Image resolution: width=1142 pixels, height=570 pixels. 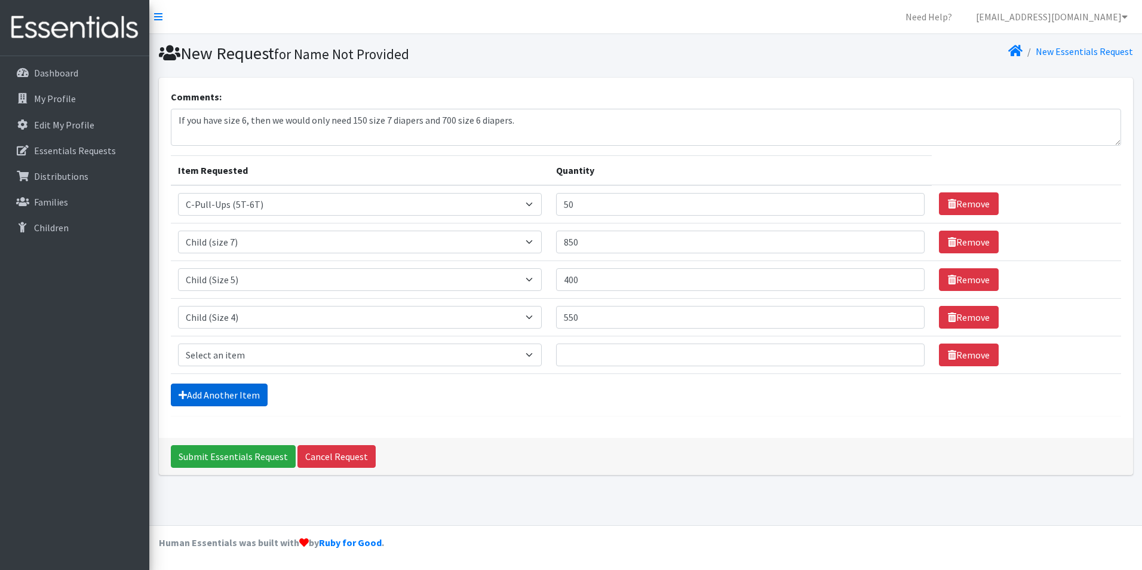 I want to click on a: Ruby for Good, so click(x=350, y=542).